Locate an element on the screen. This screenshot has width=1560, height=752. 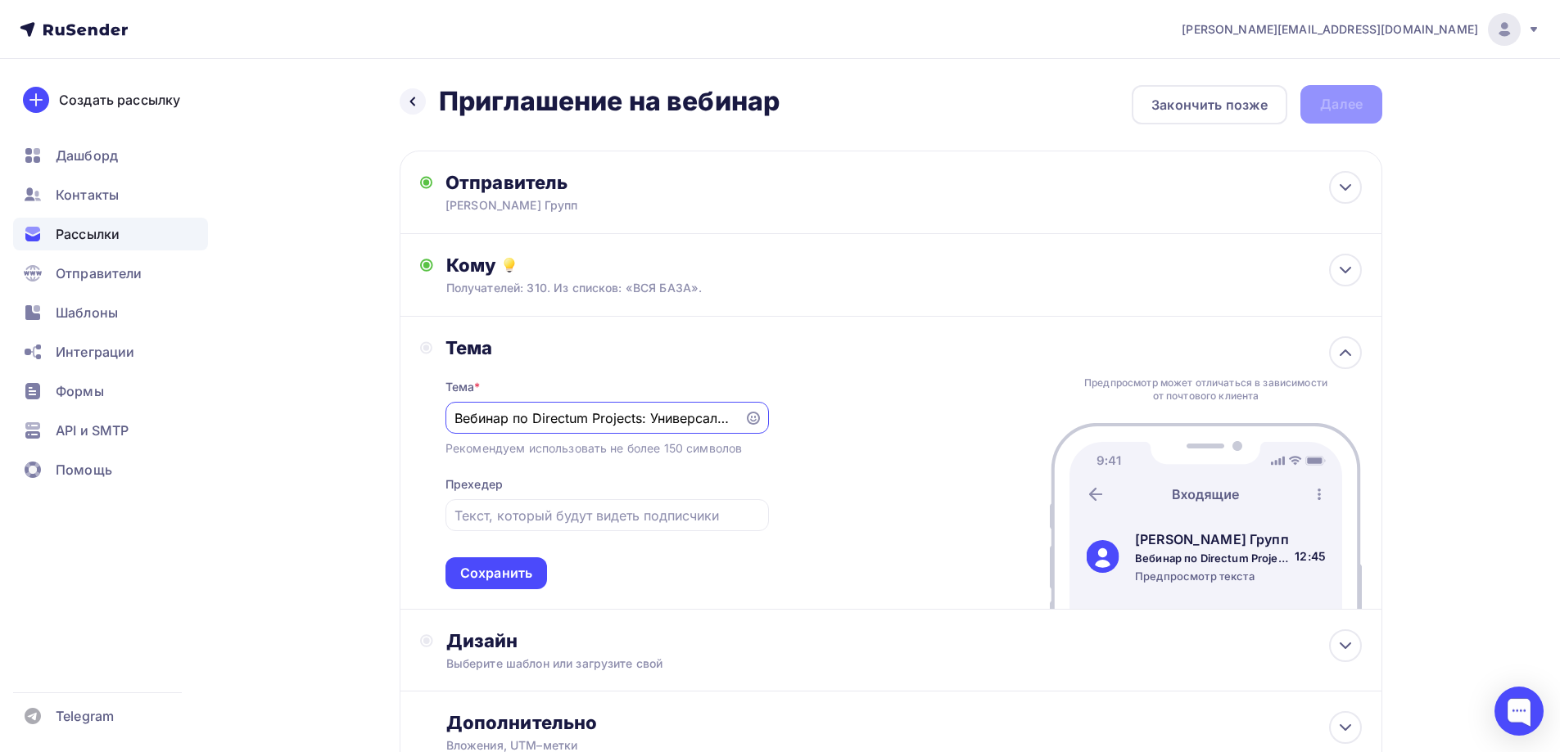
input: Текст, который будут видеть подписчики is located at coordinates (607, 516).